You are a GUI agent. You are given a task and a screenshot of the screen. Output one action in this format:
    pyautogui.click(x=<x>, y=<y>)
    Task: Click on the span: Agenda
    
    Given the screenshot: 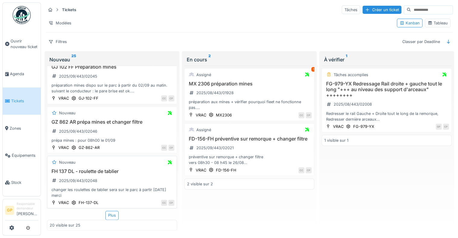 What is the action you would take?
    pyautogui.click(x=24, y=74)
    